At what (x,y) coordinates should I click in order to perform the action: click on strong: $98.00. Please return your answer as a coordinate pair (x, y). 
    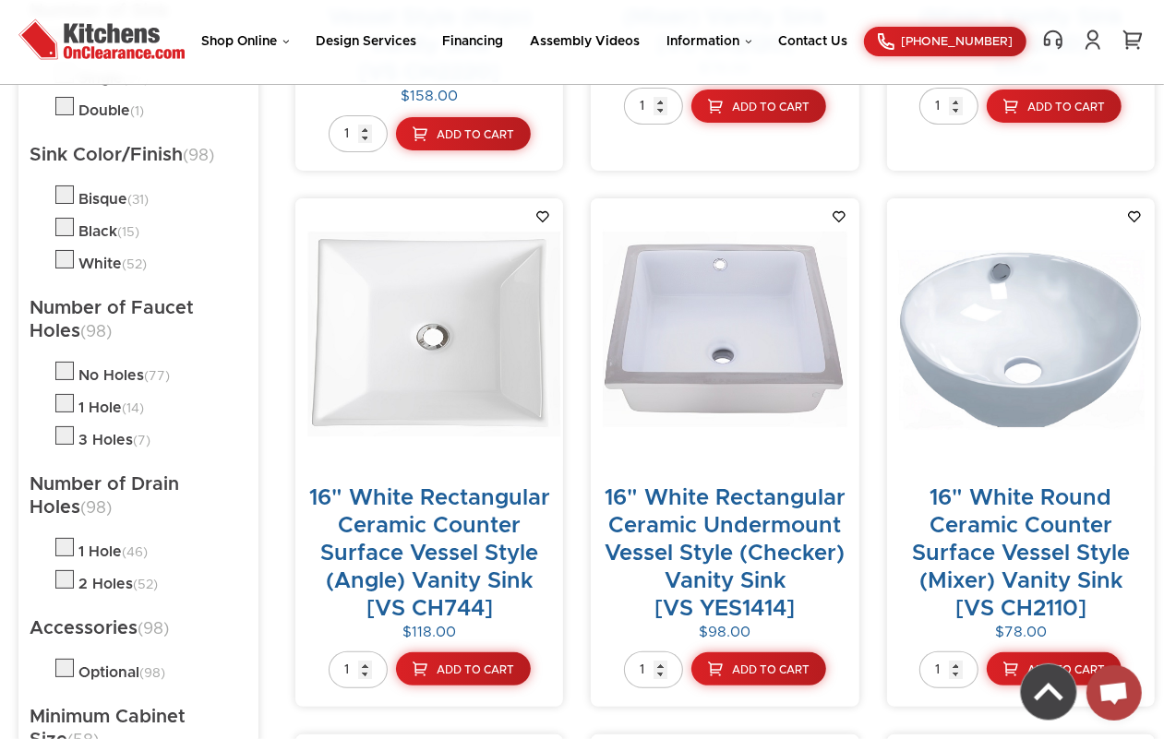
    Looking at the image, I should click on (724, 632).